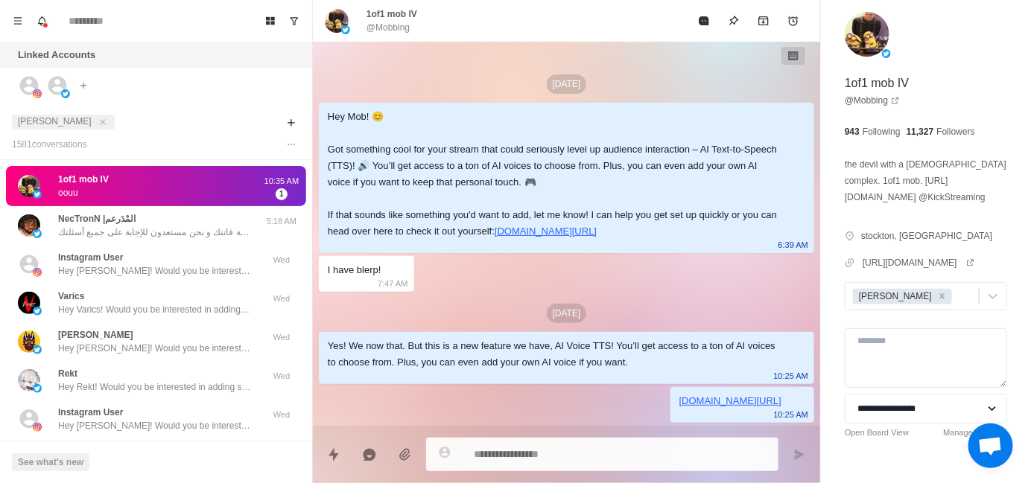  What do you see at coordinates (68, 193) in the screenshot?
I see `p: oouu` at bounding box center [68, 193].